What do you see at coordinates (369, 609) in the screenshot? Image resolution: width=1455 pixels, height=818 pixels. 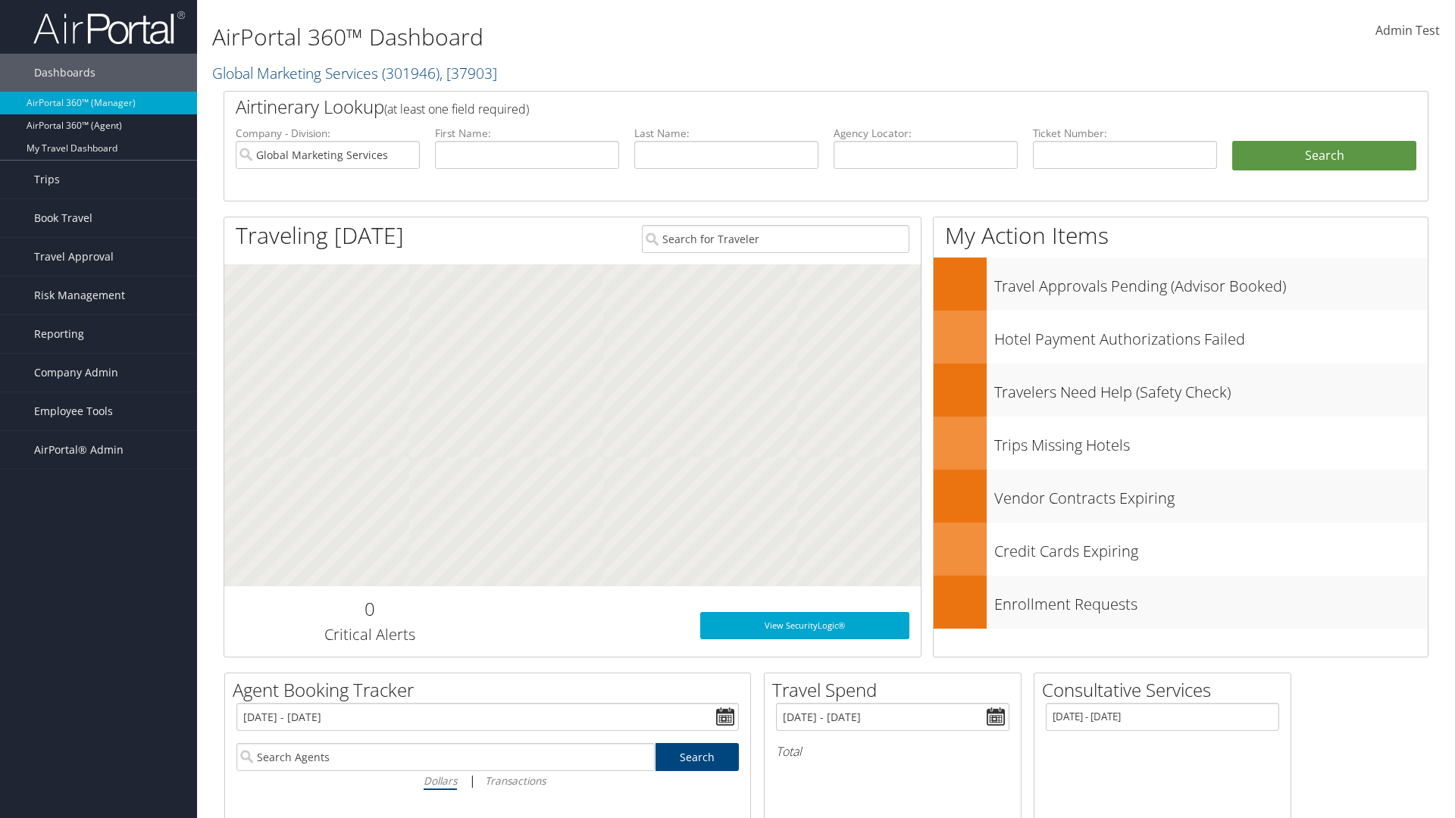 I see `h2: 0` at bounding box center [369, 609].